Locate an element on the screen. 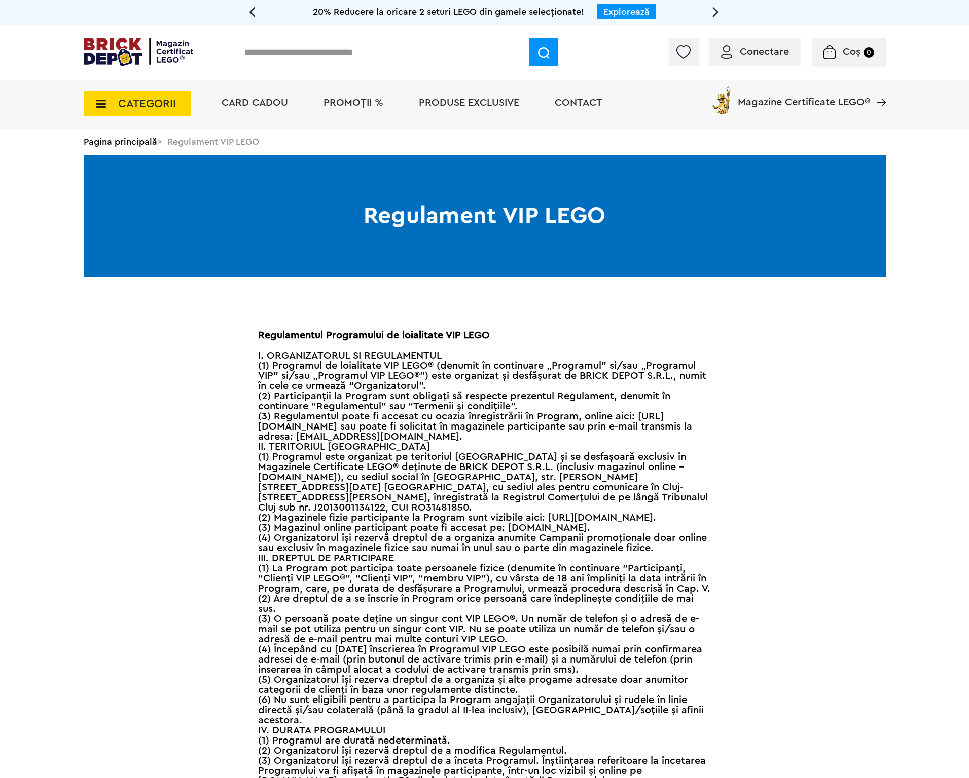 The width and height of the screenshot is (969, 778). small: 0 is located at coordinates (868, 52).